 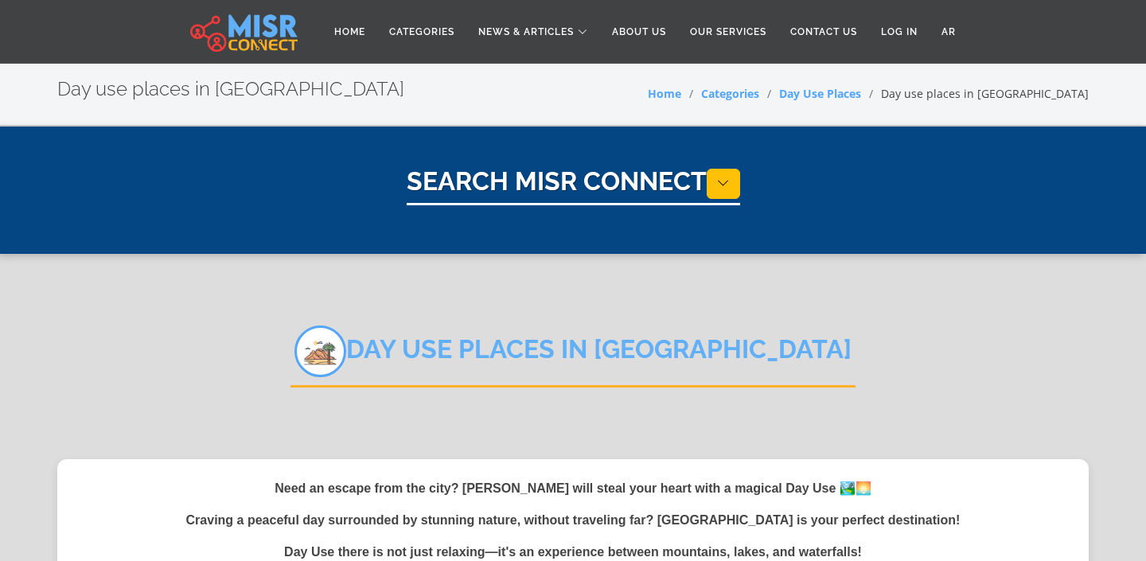 I want to click on a: Day Use Places, so click(x=820, y=93).